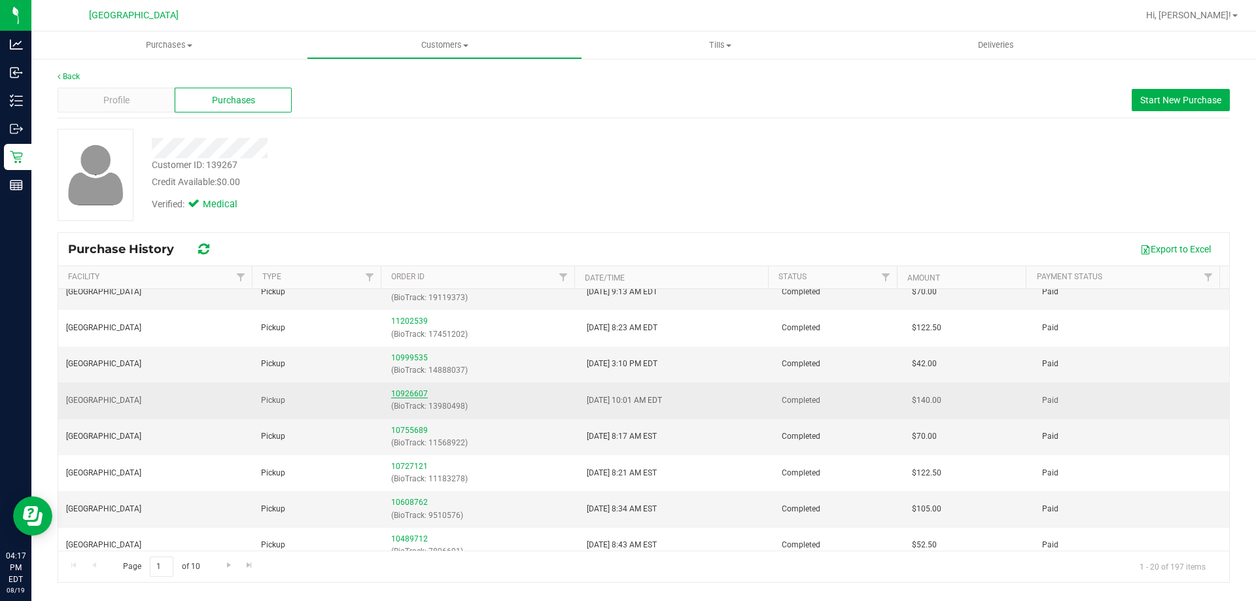 This screenshot has width=1256, height=601. Describe the element at coordinates (16, 44) in the screenshot. I see `inline-svg: Analytics` at that location.